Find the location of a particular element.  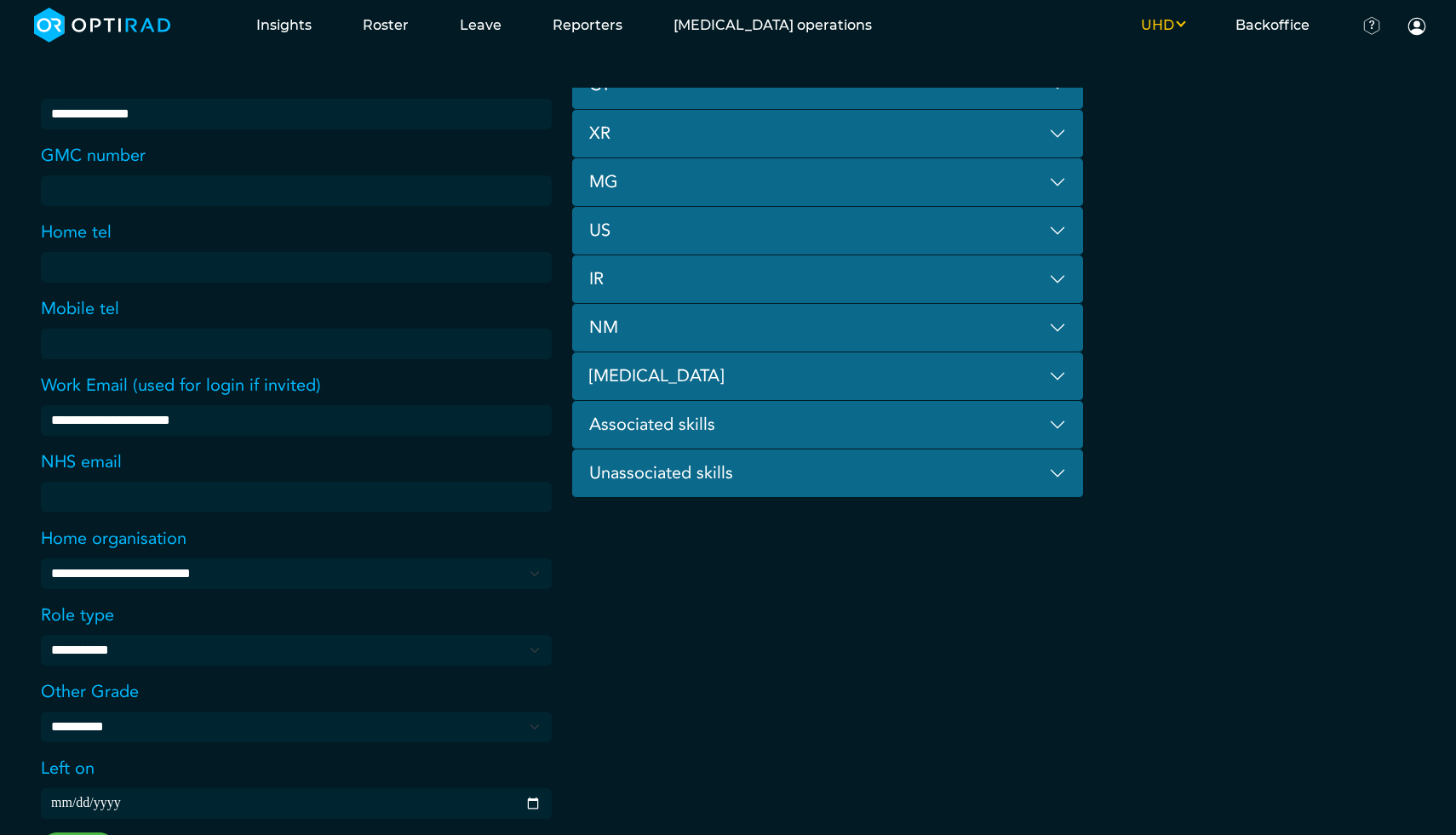

img: brand-opti-rad-logos-blue-and-white-d2f68631ba2948856bd03f2d395fb146ddc8fb01b4b6e9315ea85fa773367... is located at coordinates (102, 24).